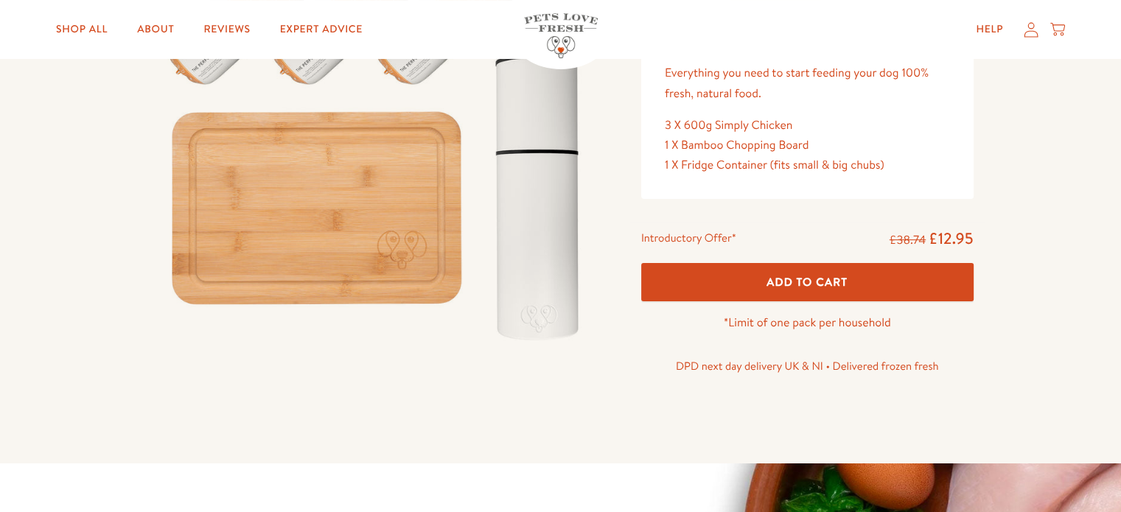  Describe the element at coordinates (807, 366) in the screenshot. I see `p: DPD next day delivery UK & NI • Delivered frozen fresh` at that location.